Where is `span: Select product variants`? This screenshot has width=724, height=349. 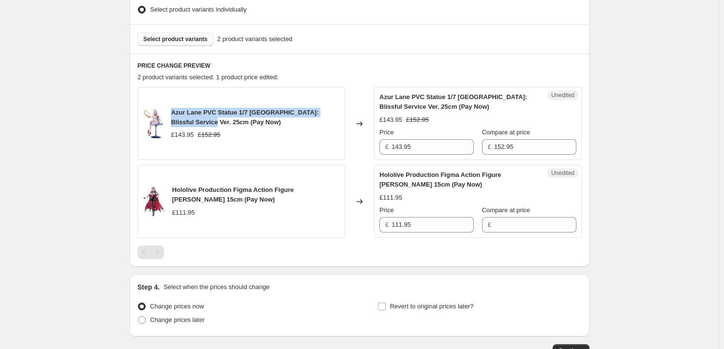 span: Select product variants is located at coordinates (175, 39).